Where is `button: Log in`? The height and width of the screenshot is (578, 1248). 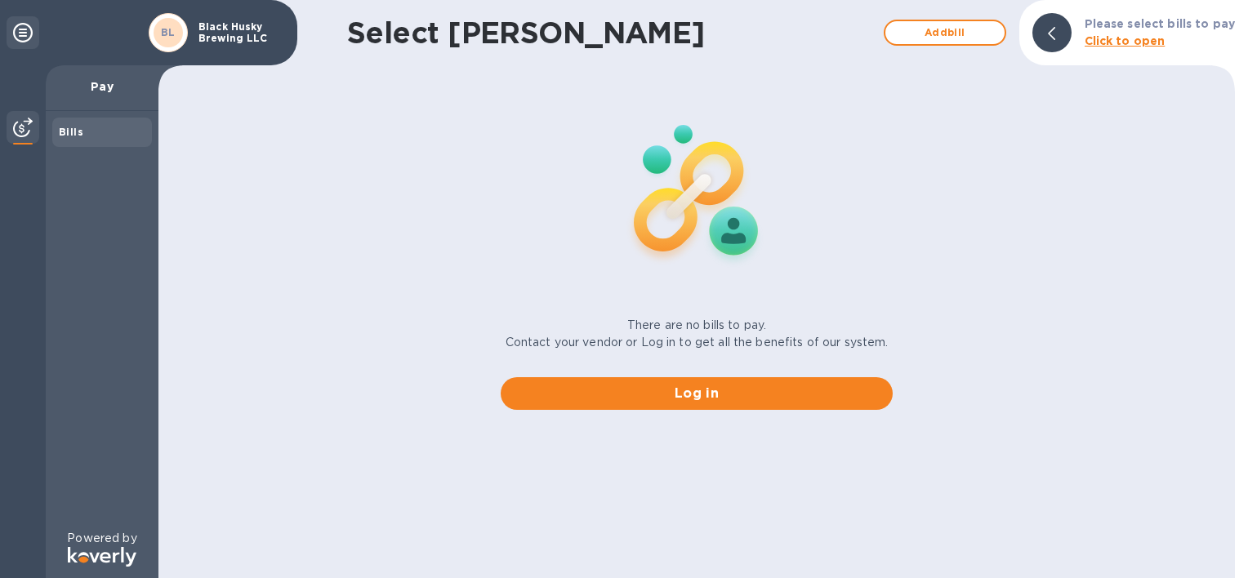
button: Log in is located at coordinates (697, 394).